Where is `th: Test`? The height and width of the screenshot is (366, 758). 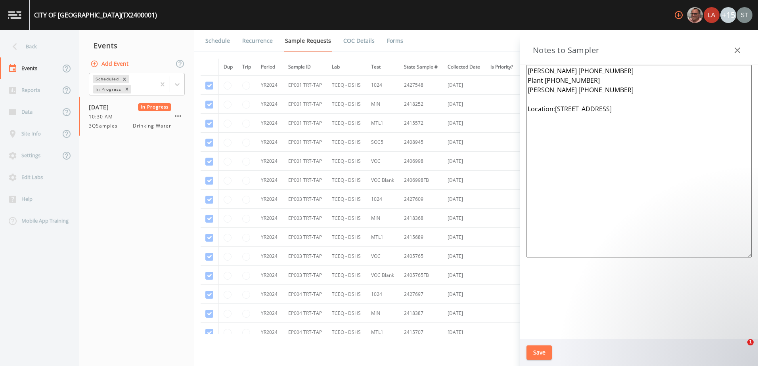 th: Test is located at coordinates (383, 67).